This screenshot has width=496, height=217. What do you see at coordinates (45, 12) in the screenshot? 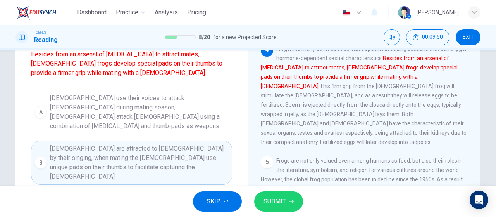
I see `a: EduSynch logo` at bounding box center [45, 12].